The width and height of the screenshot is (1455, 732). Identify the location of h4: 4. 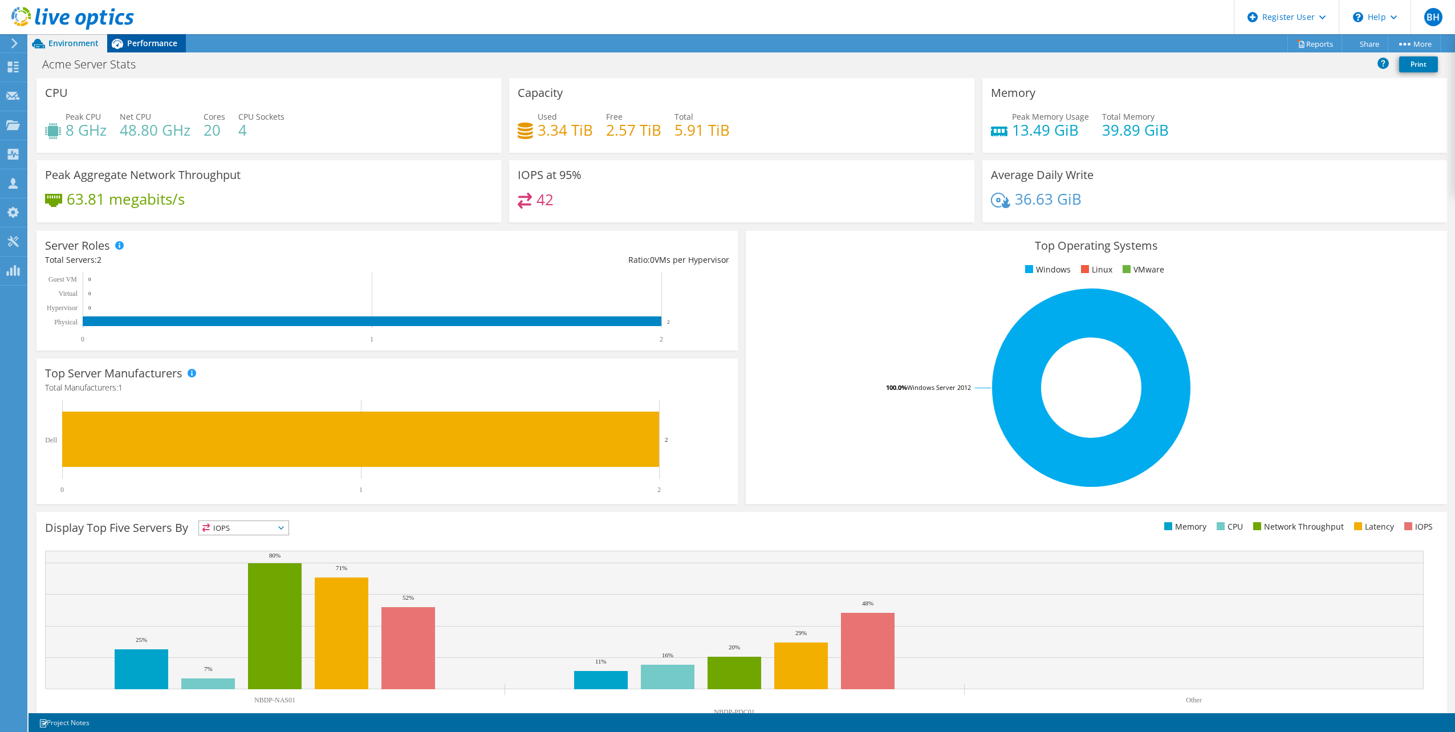
(261, 130).